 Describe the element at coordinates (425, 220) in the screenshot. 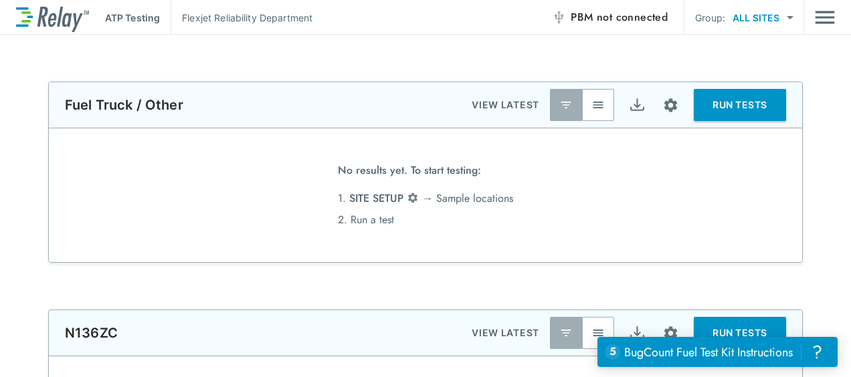

I see `li: 2. Run a test` at that location.